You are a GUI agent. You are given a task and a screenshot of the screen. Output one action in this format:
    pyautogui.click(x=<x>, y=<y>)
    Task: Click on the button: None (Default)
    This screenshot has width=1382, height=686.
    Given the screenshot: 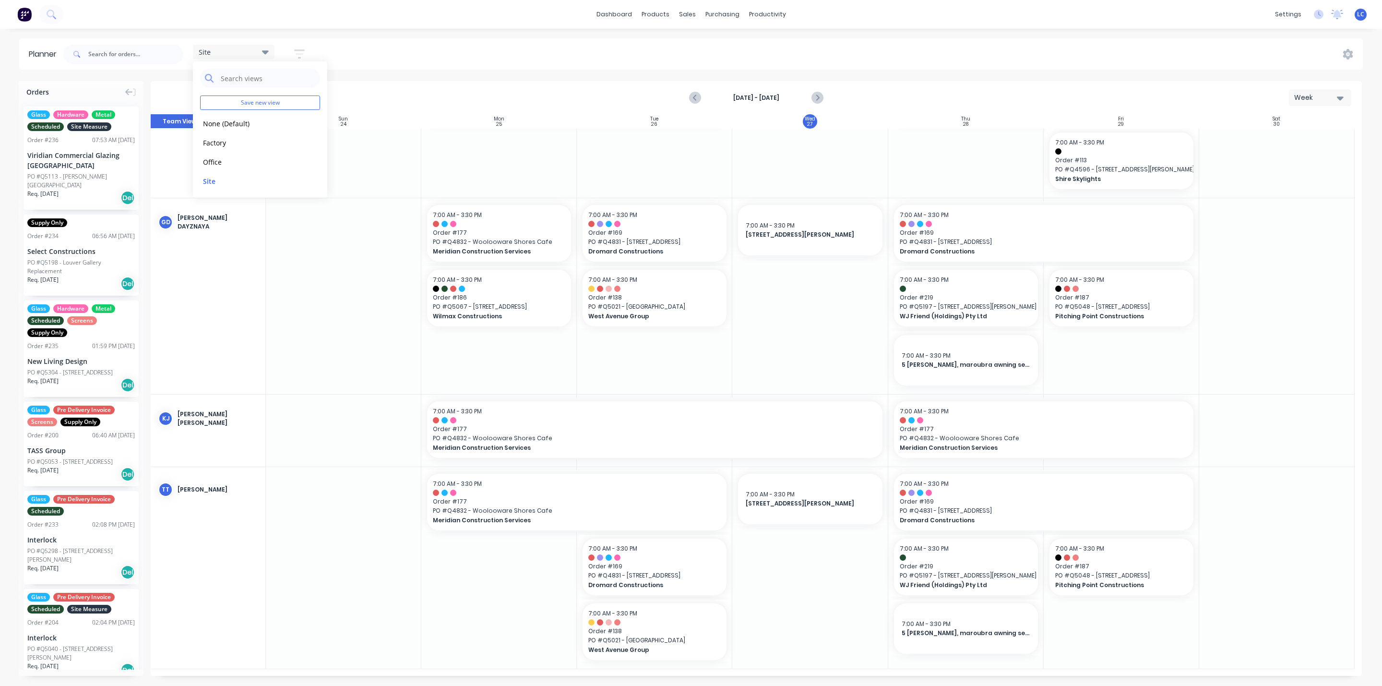 What is the action you would take?
    pyautogui.click(x=251, y=123)
    